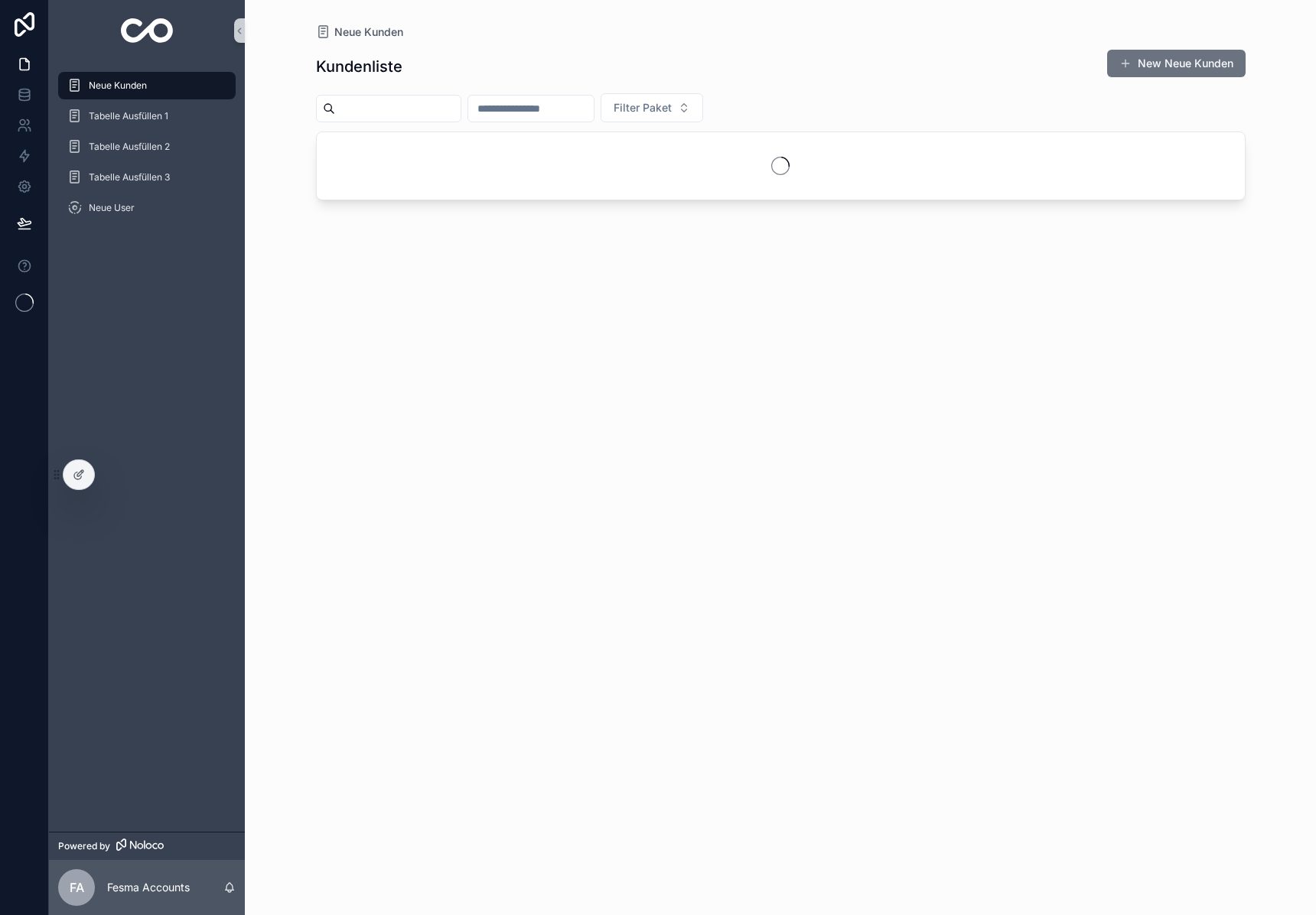  I want to click on span: FA, so click(77, 888).